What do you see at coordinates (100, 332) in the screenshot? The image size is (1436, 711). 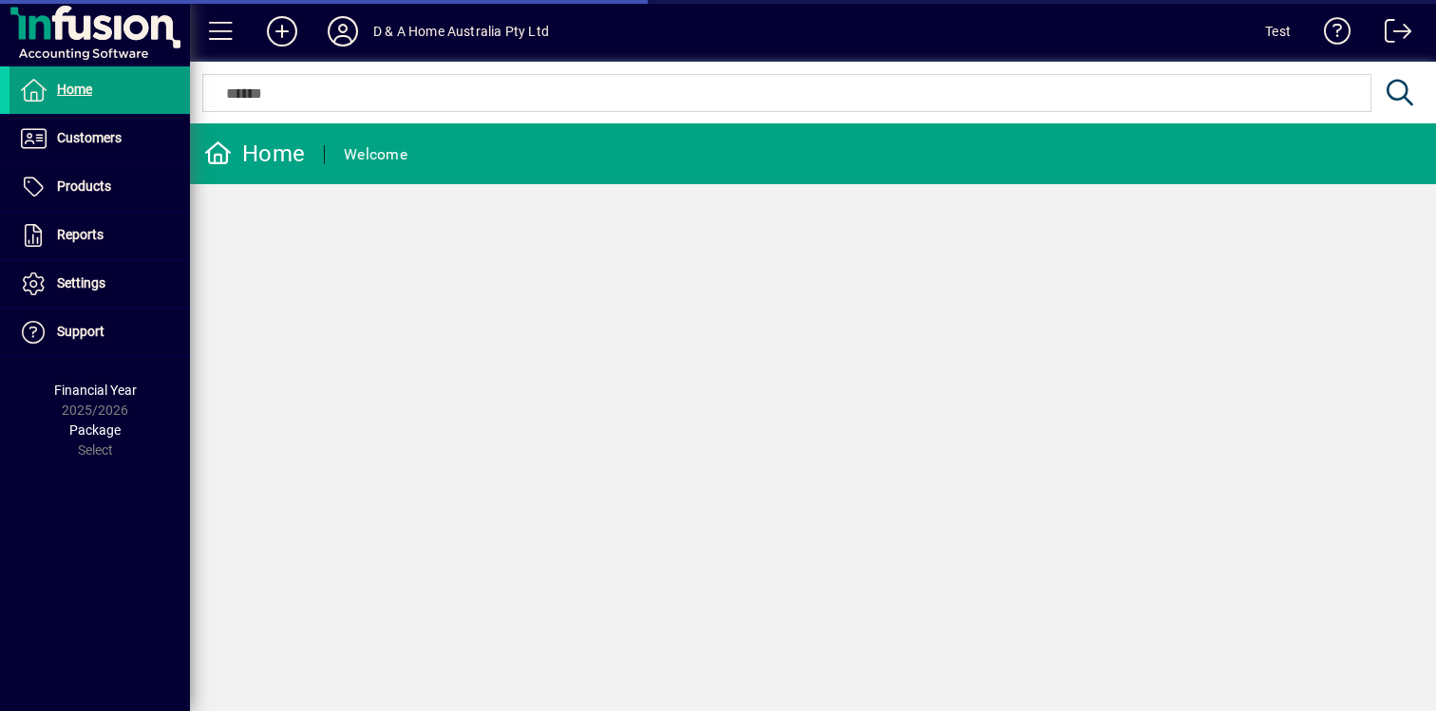 I see `a: Support` at bounding box center [100, 332].